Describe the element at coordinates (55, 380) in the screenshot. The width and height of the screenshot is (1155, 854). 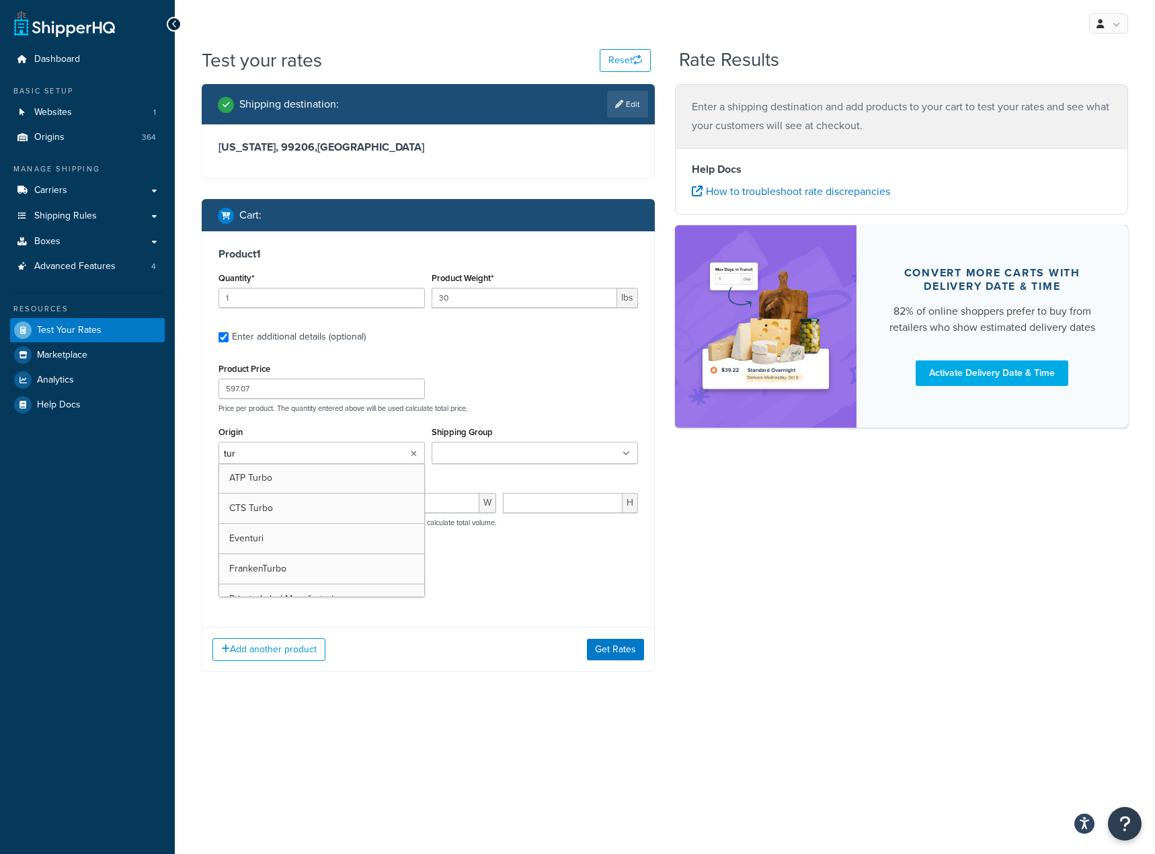
I see `span: Analytics` at that location.